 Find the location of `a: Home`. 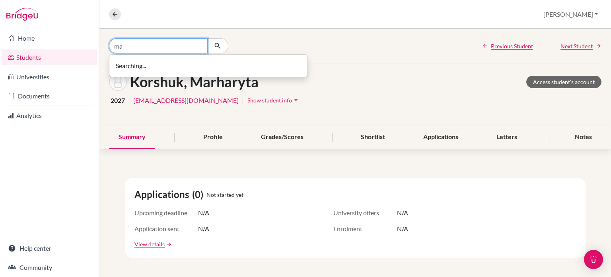

a: Home is located at coordinates (49, 38).